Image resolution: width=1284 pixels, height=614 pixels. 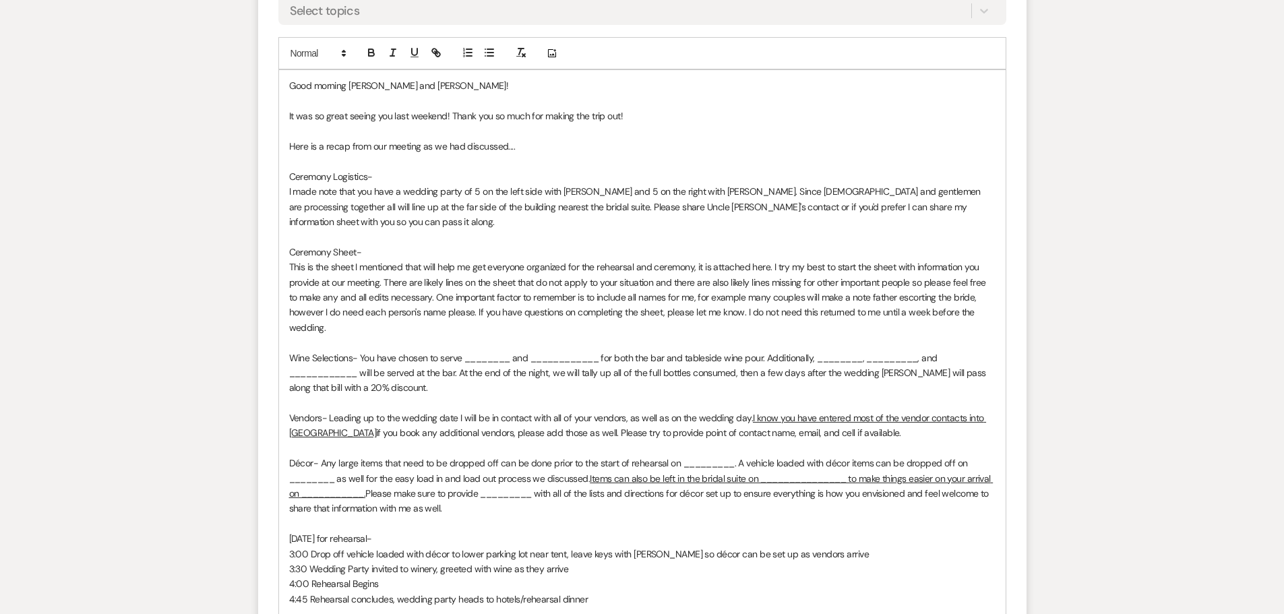 I want to click on p: Décor- Any large items that need to be dropped off can be done prior to the start of rehearsal on..., so click(x=642, y=486).